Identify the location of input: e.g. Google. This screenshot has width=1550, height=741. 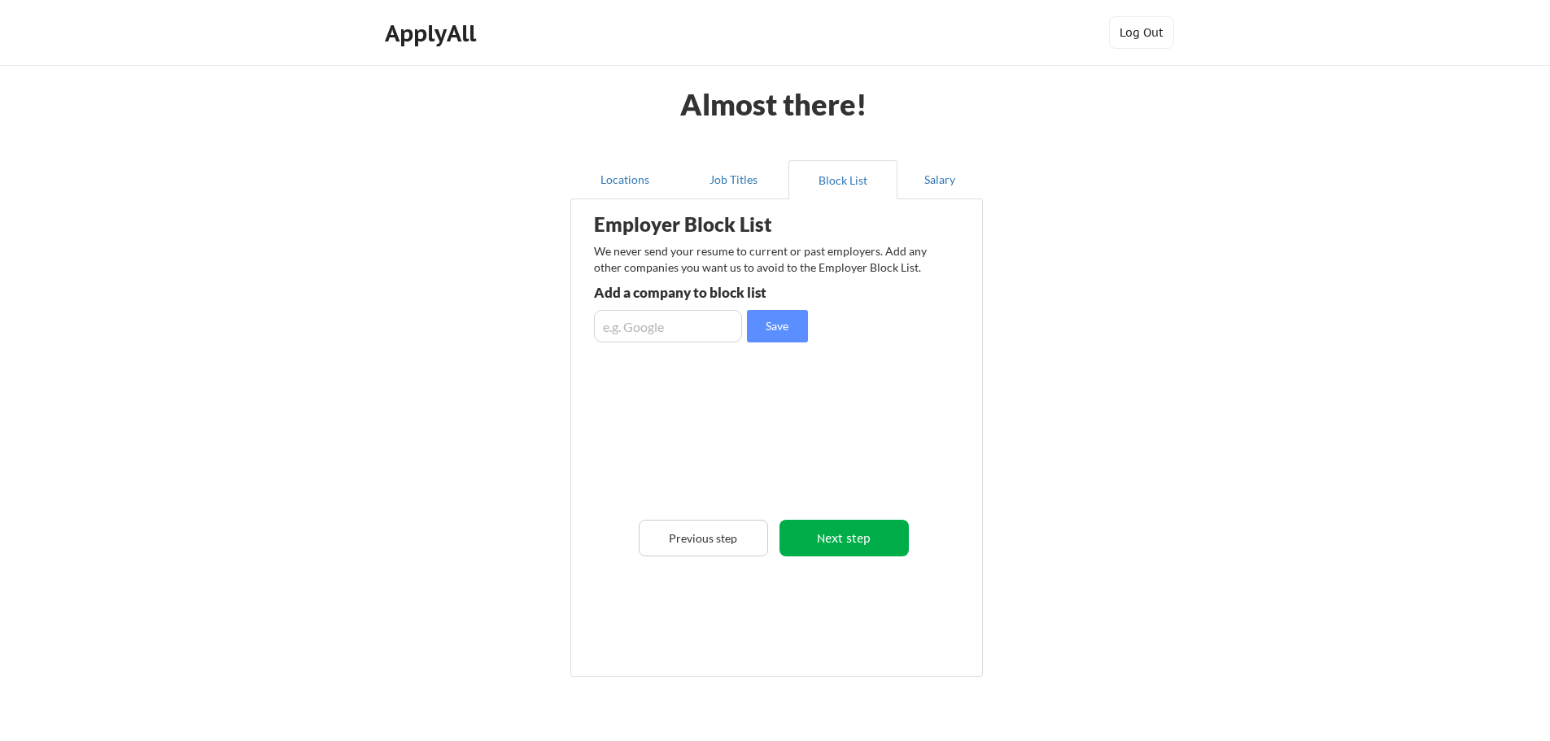
(668, 326).